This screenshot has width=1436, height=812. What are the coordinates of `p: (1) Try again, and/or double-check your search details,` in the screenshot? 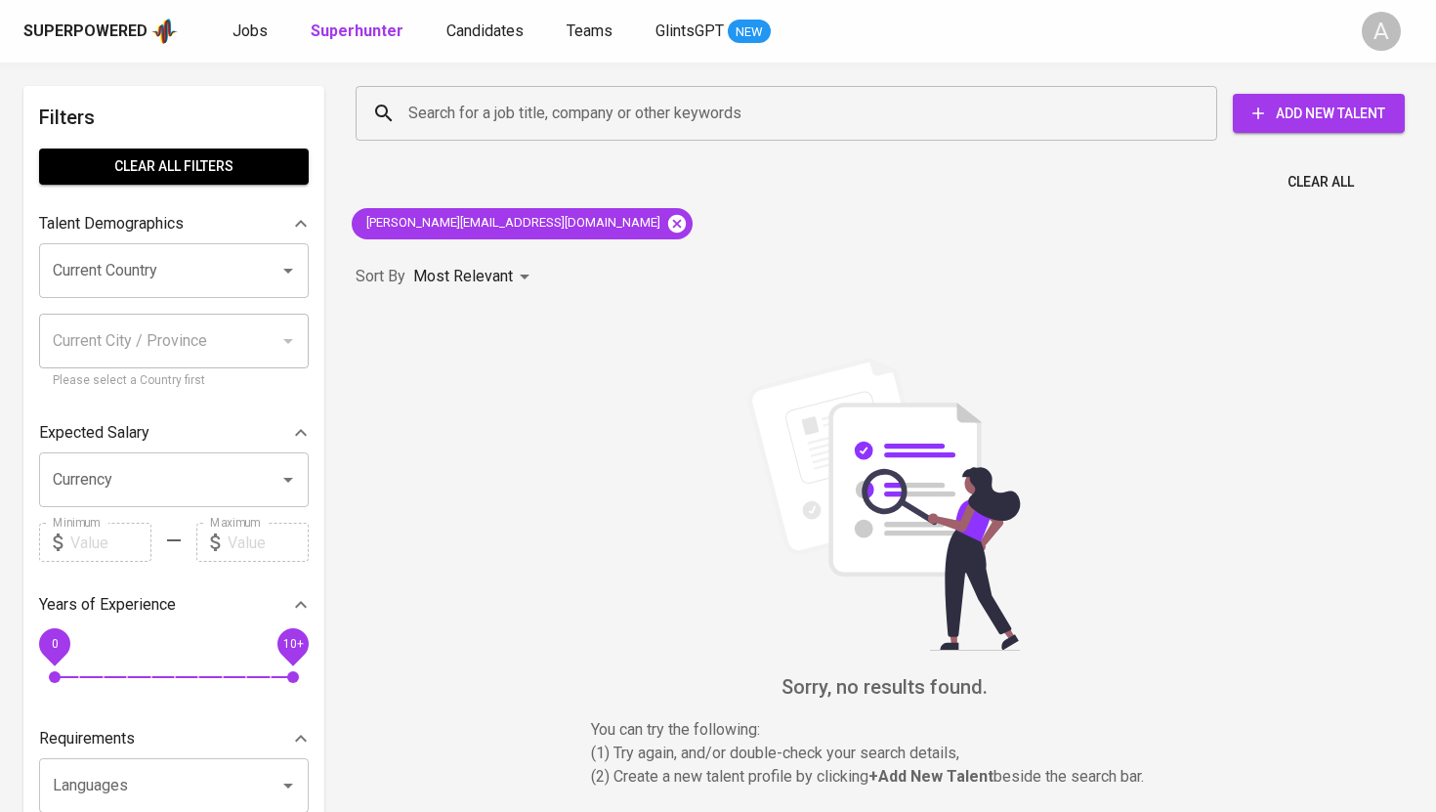 It's located at (884, 753).